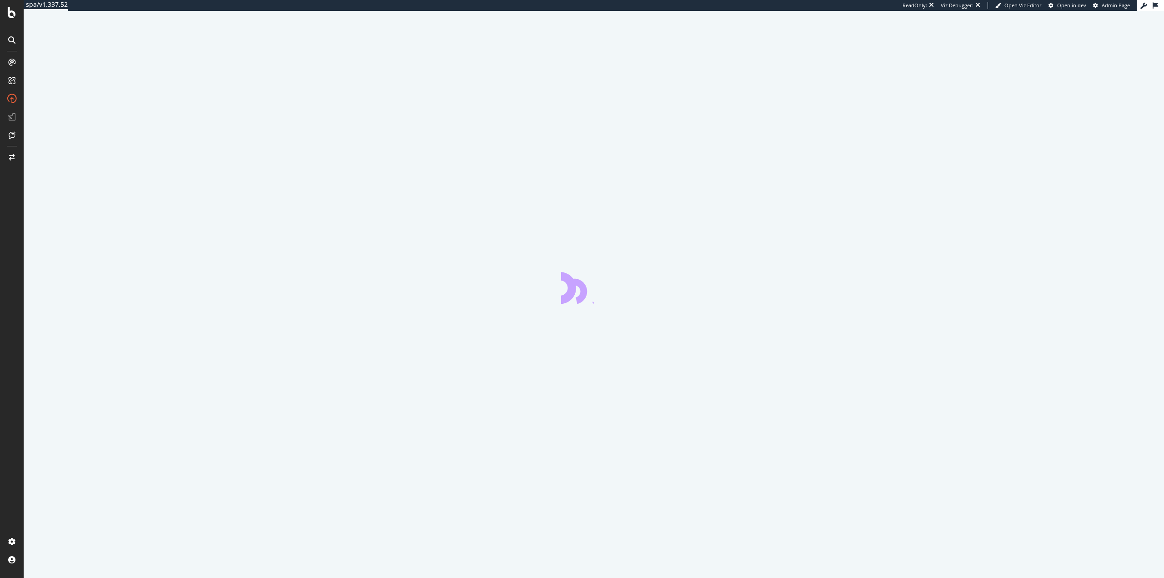 The height and width of the screenshot is (578, 1164). Describe the element at coordinates (1111, 5) in the screenshot. I see `a: Admin Page` at that location.